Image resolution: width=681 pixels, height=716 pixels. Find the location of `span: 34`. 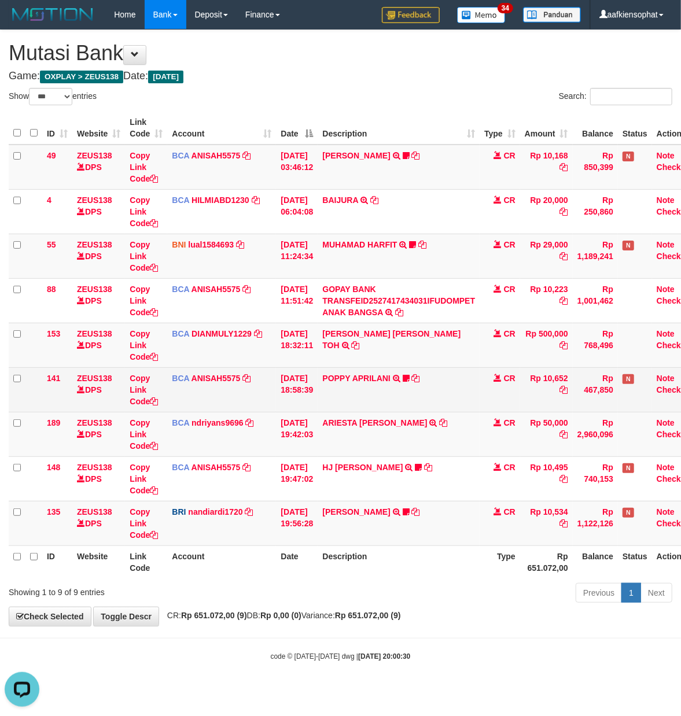

span: 34 is located at coordinates (505, 8).